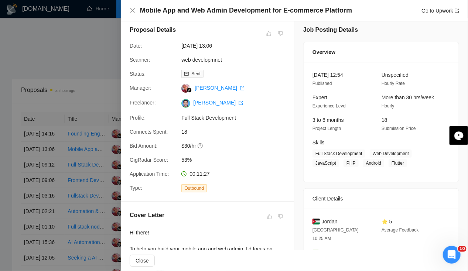  Describe the element at coordinates (386, 221) in the screenshot. I see `span: ⭐ 5` at that location.